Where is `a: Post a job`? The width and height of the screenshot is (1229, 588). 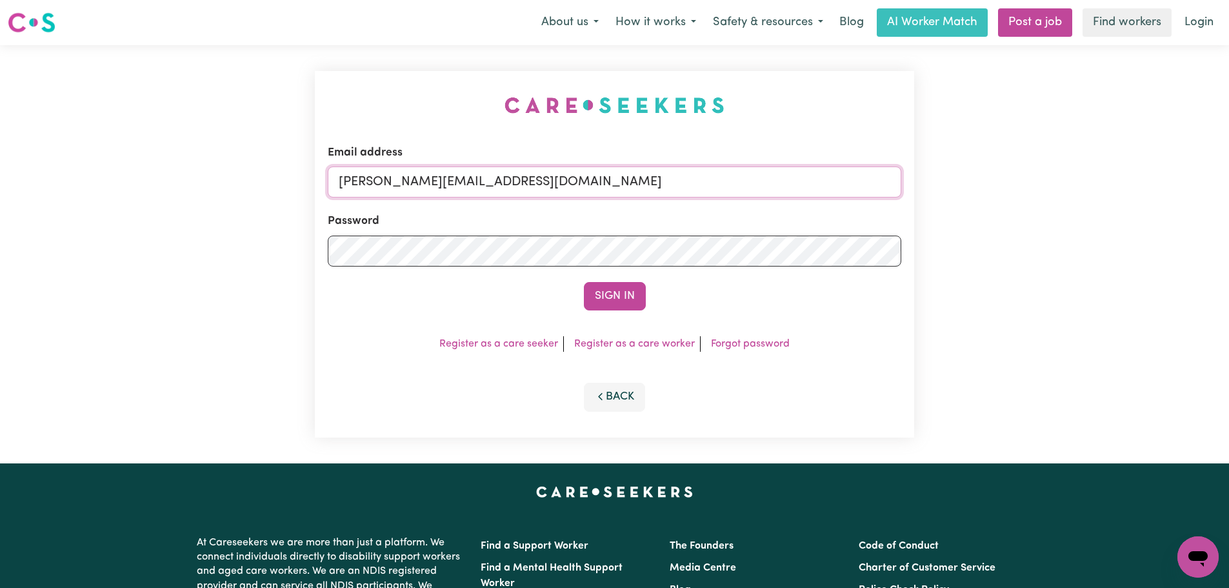
a: Post a job is located at coordinates (1035, 23).